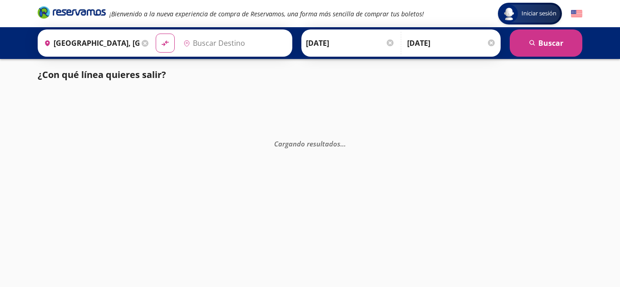 This screenshot has height=287, width=620. What do you see at coordinates (310, 143) in the screenshot?
I see `em: Cargando resultados` at bounding box center [310, 143].